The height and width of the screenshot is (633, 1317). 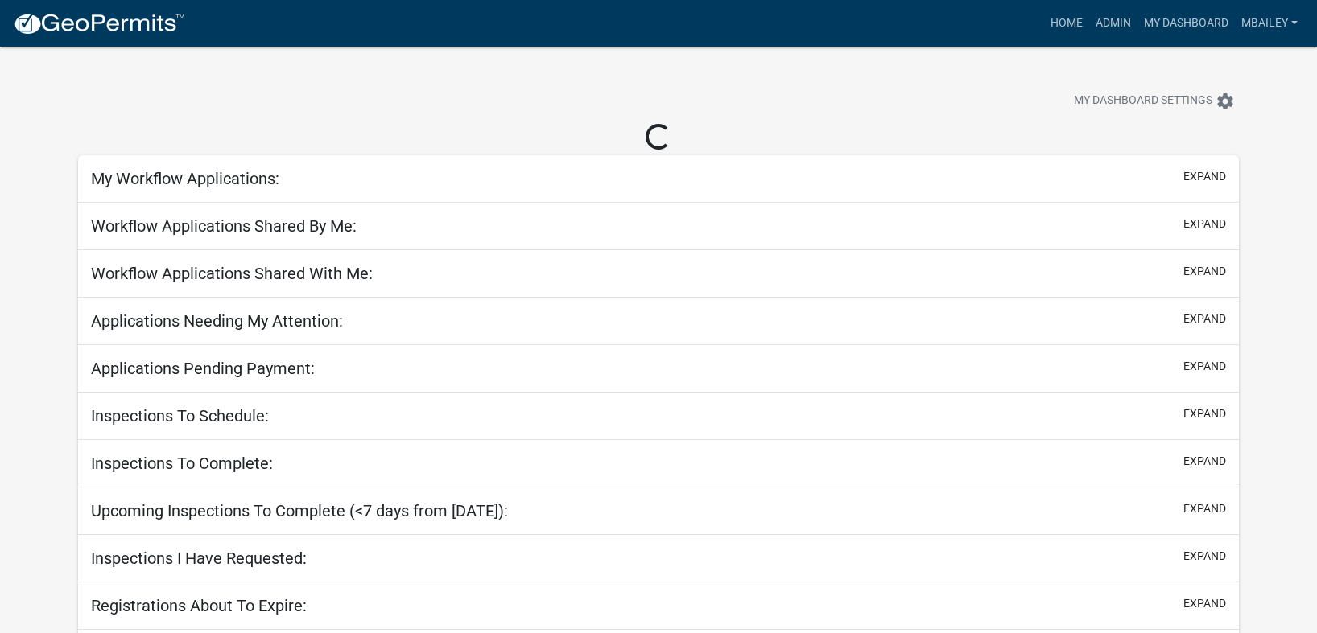 What do you see at coordinates (216, 321) in the screenshot?
I see `h5: Applications Needing My Attention:` at bounding box center [216, 321].